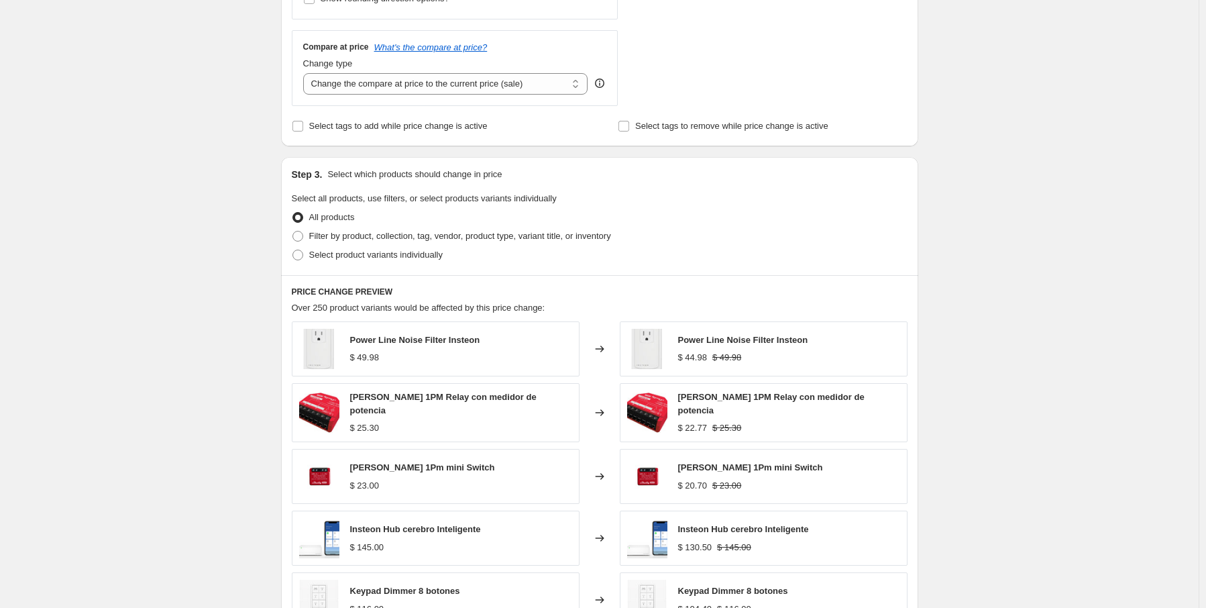 The height and width of the screenshot is (608, 1206). Describe the element at coordinates (364, 486) in the screenshot. I see `div: $ 23.00` at that location.